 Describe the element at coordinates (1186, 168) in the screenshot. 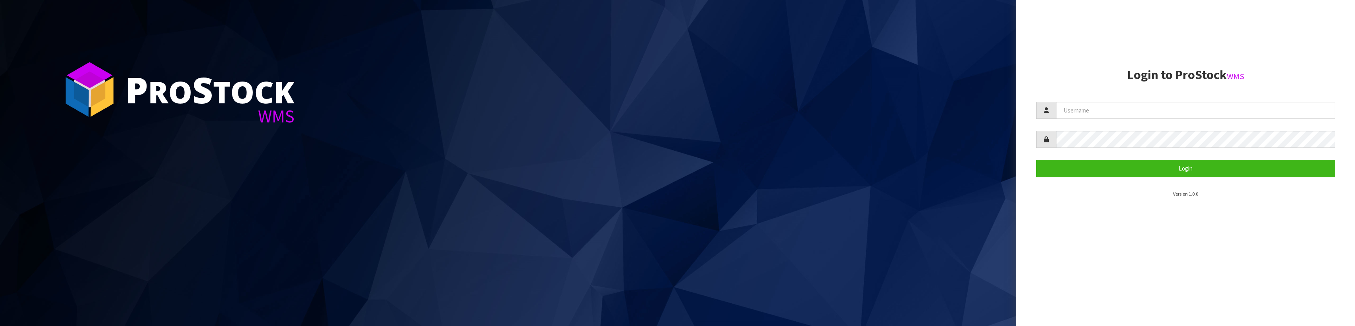

I see `button: Login` at that location.